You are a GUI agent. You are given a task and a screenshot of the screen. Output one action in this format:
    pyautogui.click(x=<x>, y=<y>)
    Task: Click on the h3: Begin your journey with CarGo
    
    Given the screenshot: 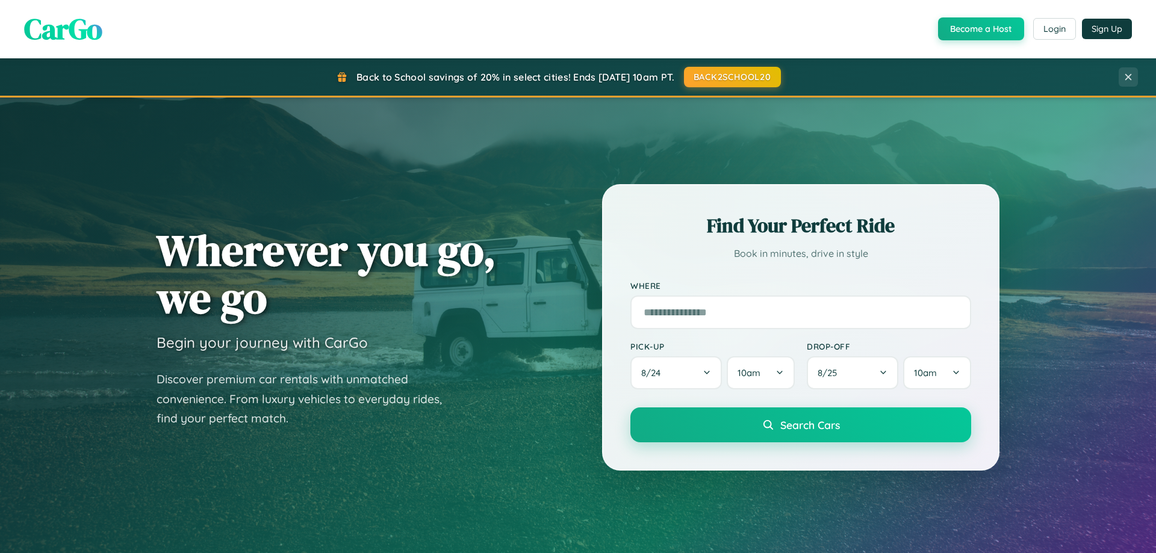 What is the action you would take?
    pyautogui.click(x=262, y=343)
    